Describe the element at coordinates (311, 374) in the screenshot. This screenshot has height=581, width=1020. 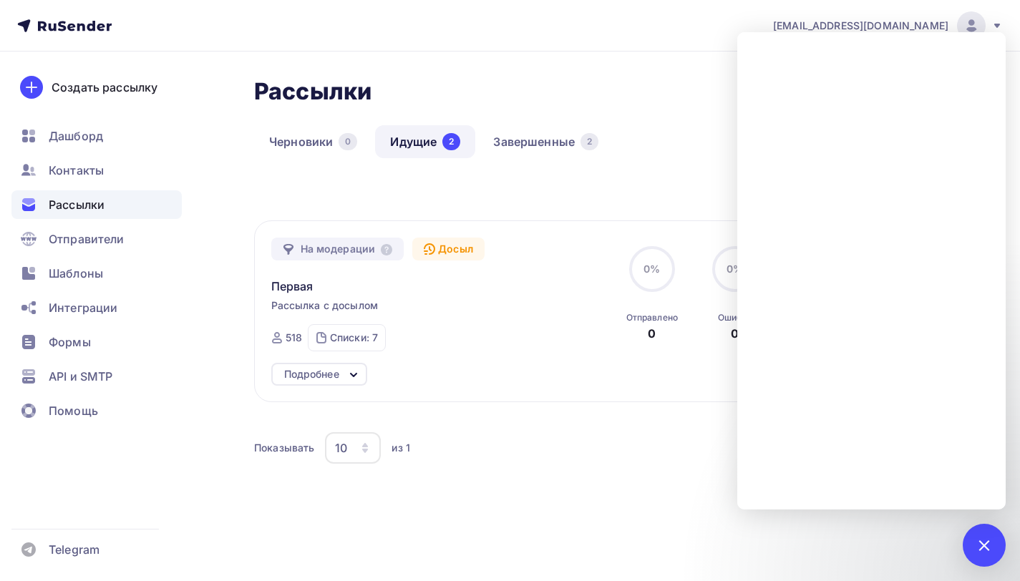
I see `div: Подробнее` at that location.